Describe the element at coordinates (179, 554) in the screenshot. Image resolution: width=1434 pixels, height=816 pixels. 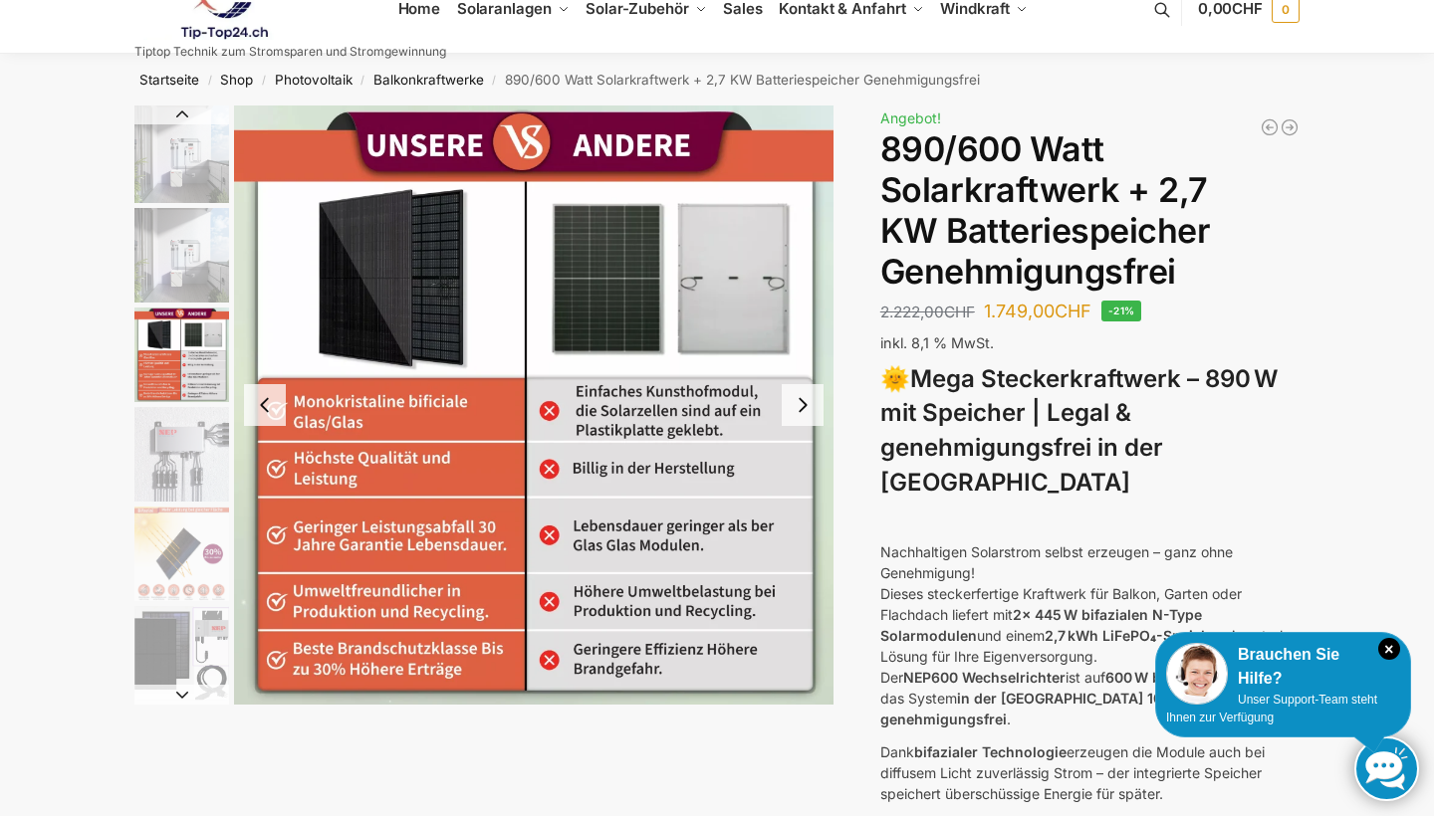
I see `li: 5 / 12` at that location.